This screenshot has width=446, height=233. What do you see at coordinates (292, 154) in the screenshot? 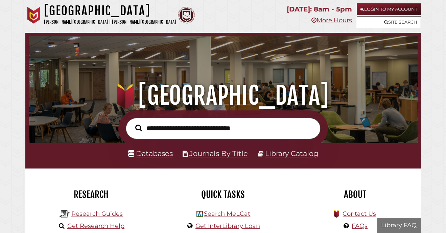
I see `a: Library Catalog` at bounding box center [292, 154].